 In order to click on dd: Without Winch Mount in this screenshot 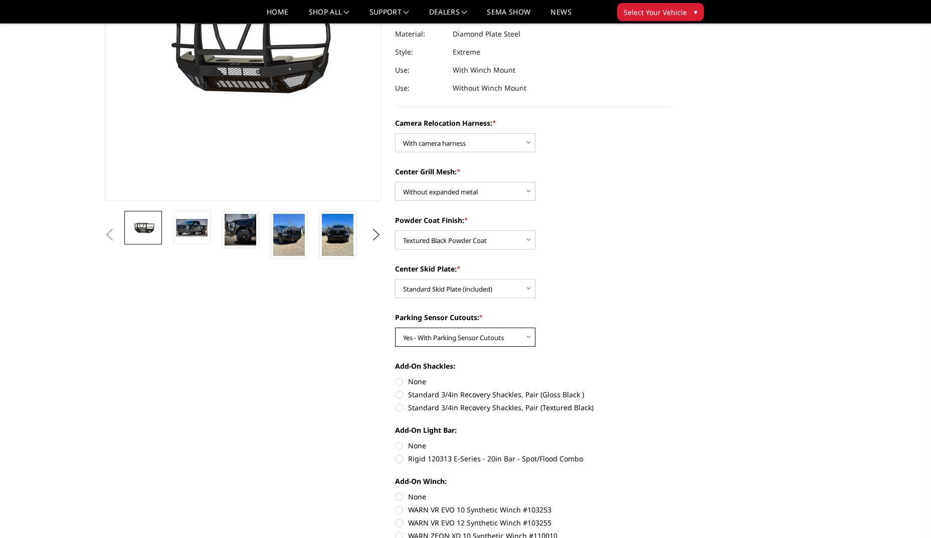, I will do `click(489, 88)`.